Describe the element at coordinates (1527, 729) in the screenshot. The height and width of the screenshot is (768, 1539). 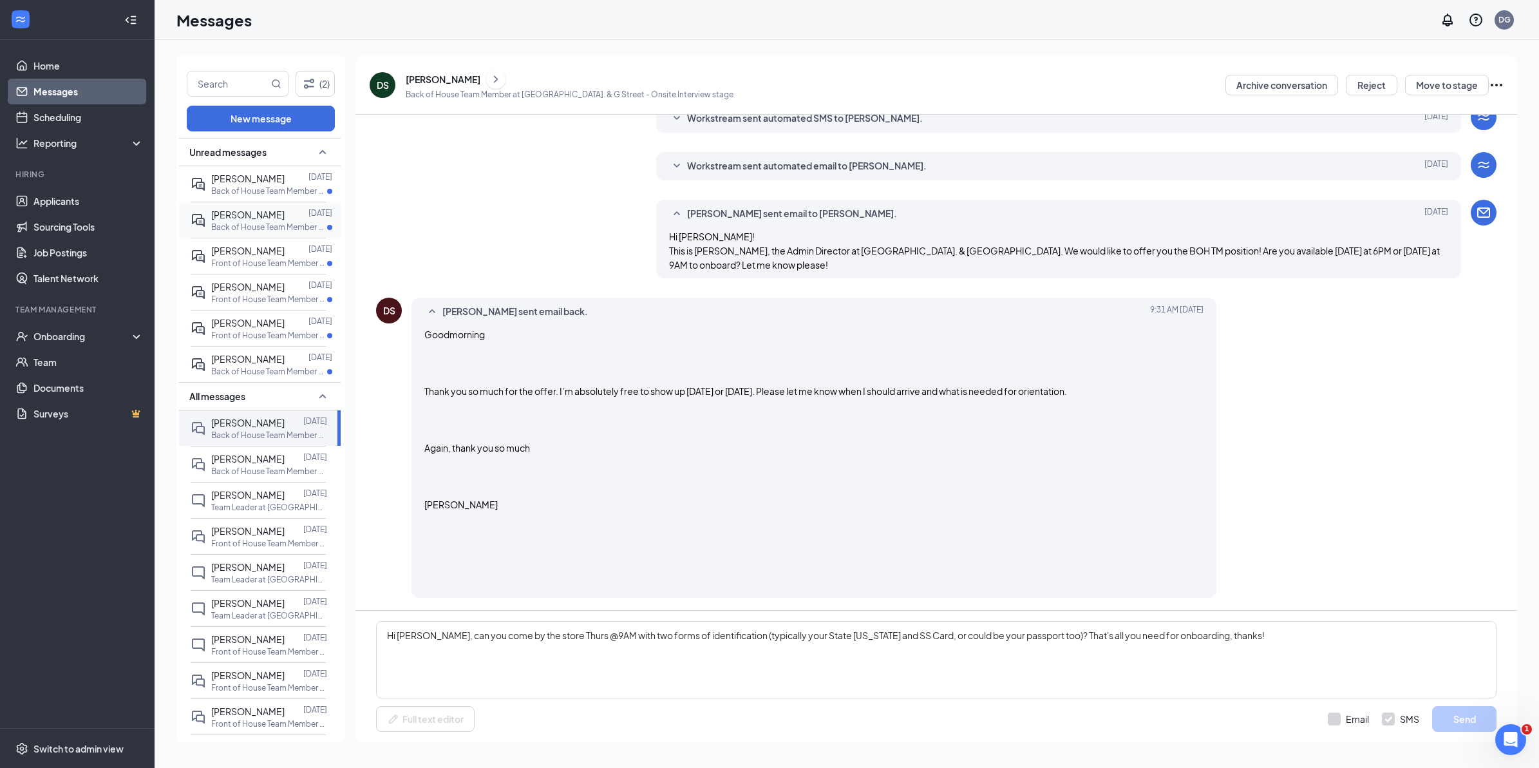
I see `span: 1` at that location.